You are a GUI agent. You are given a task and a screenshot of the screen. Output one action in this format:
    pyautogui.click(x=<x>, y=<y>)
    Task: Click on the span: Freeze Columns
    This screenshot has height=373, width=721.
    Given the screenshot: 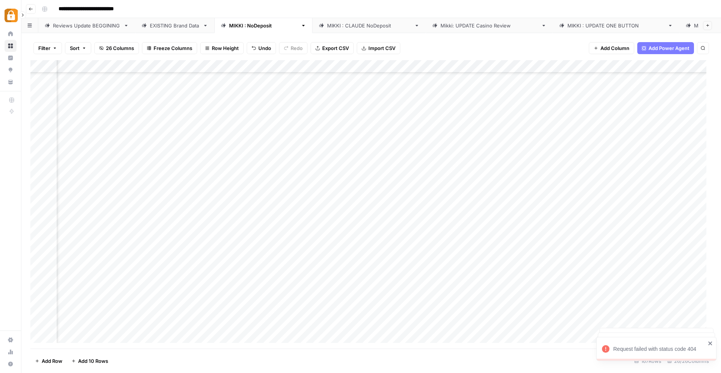 What is the action you would take?
    pyautogui.click(x=173, y=48)
    